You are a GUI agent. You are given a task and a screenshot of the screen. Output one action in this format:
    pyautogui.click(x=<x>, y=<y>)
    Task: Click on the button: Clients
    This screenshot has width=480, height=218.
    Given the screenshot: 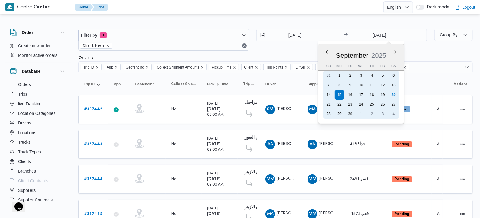 What is the action you would take?
    pyautogui.click(x=38, y=162)
    